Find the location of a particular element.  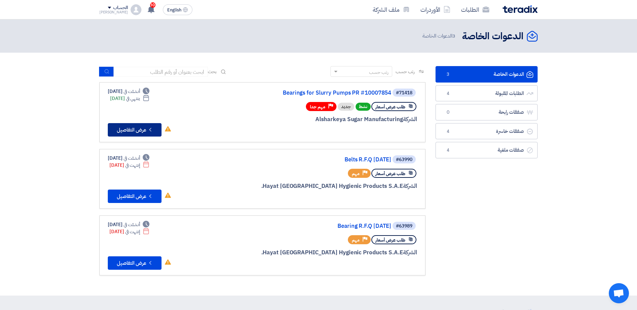

div: #63990 is located at coordinates (404, 160).